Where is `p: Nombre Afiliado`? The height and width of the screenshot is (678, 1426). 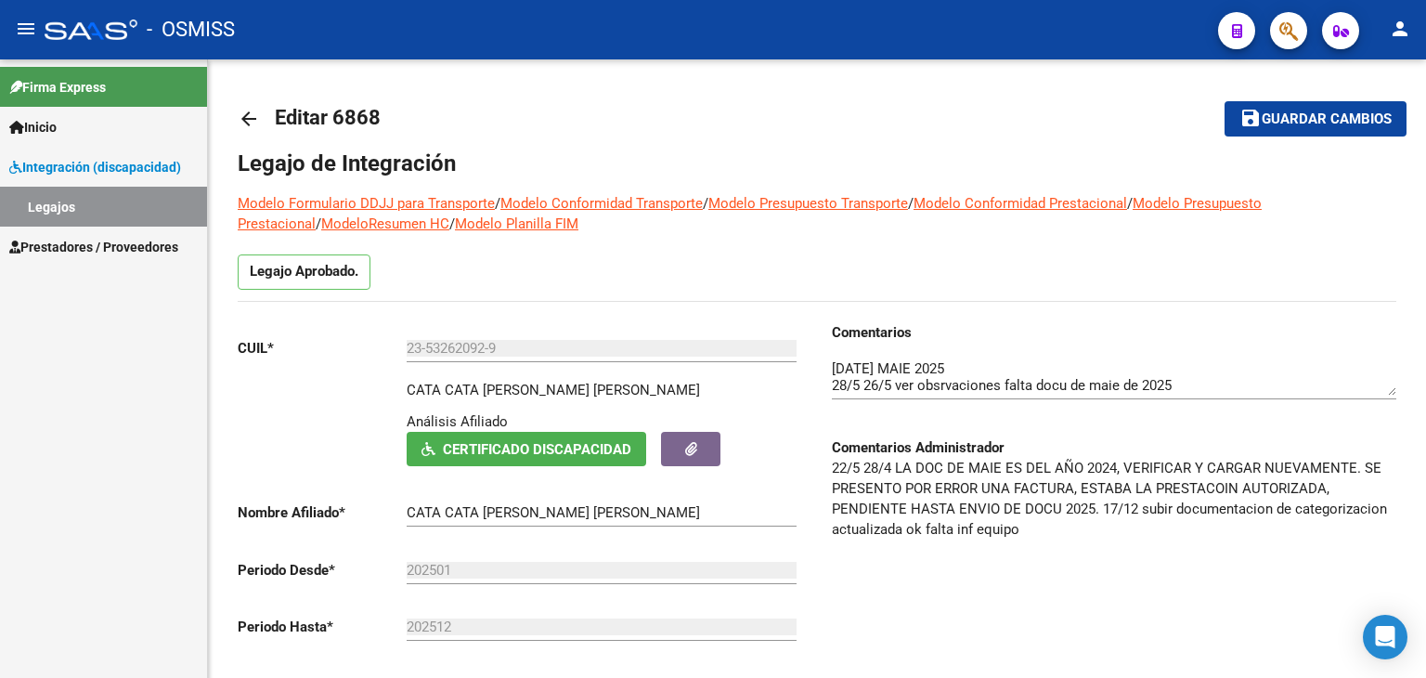
p: Nombre Afiliado is located at coordinates (322, 513).